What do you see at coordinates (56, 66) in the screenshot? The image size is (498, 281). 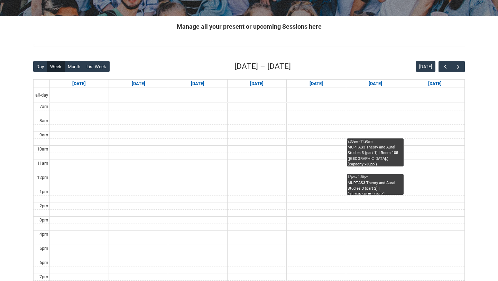 I see `button: Week` at bounding box center [56, 66].